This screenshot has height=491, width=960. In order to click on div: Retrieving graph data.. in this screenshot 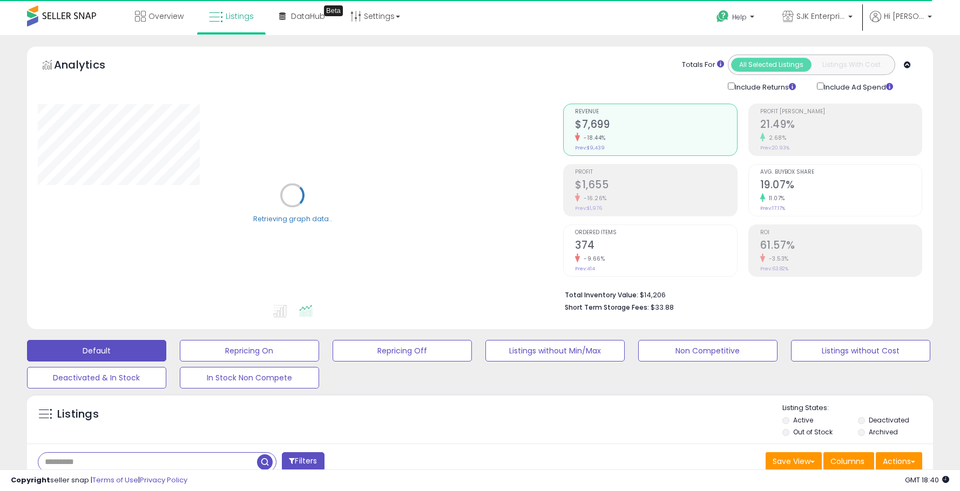, I will do `click(293, 219)`.